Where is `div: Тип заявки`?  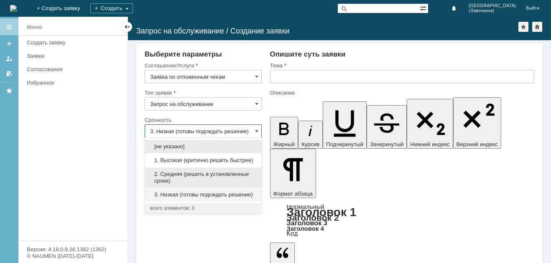
div: Тип заявки is located at coordinates (202, 92).